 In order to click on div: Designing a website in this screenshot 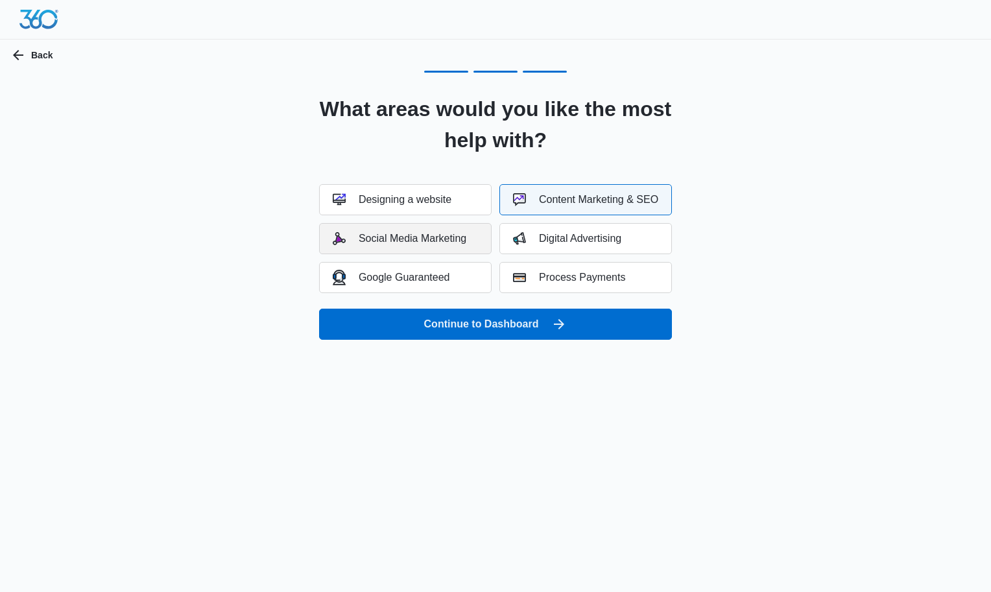, I will do `click(392, 200)`.